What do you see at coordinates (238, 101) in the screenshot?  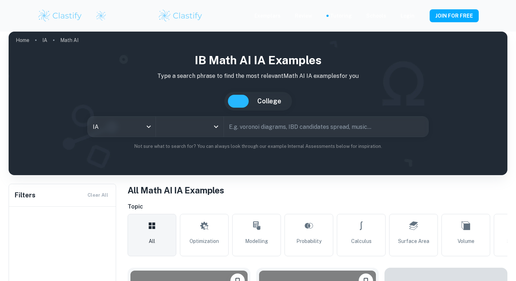 I see `button: IB` at bounding box center [238, 101].